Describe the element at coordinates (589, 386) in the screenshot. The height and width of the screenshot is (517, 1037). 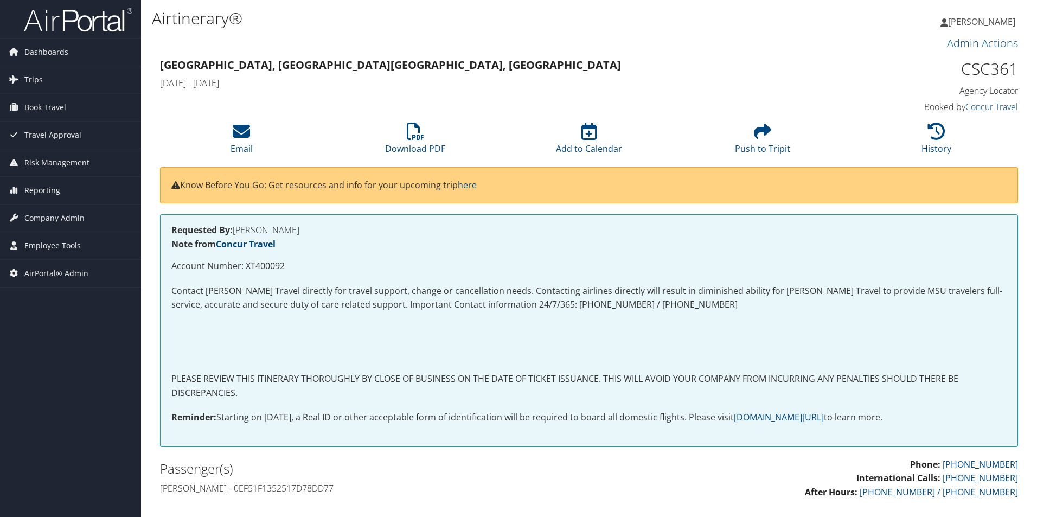
I see `p: PLEASE REVIEW THIS ITINERARY THOROUGHLY BY CLOSE OF BUSINESS ON THE DATE OF TICKET ISSUANCE. THIS...` at that location.